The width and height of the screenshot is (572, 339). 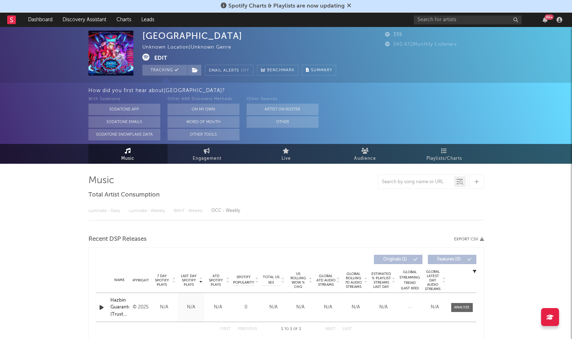 What do you see at coordinates (189, 280) in the screenshot?
I see `span: Last Day Spotify Plays` at bounding box center [189, 280].